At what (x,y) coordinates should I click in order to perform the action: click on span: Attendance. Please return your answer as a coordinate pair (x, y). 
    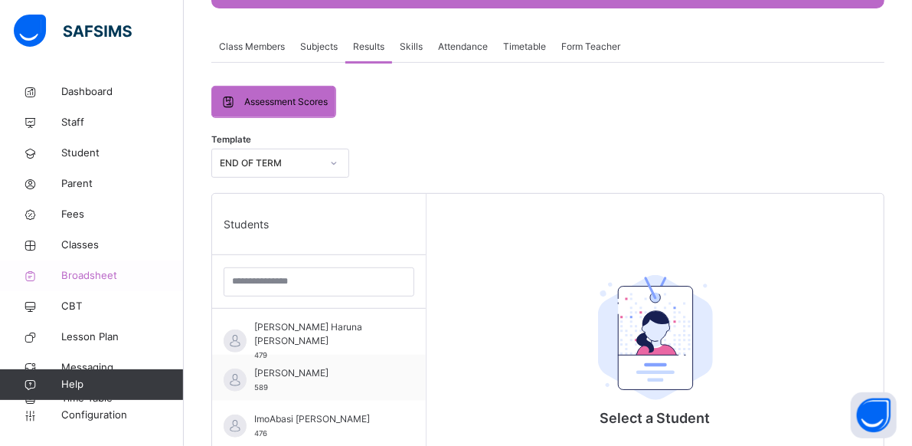
    Looking at the image, I should click on (463, 47).